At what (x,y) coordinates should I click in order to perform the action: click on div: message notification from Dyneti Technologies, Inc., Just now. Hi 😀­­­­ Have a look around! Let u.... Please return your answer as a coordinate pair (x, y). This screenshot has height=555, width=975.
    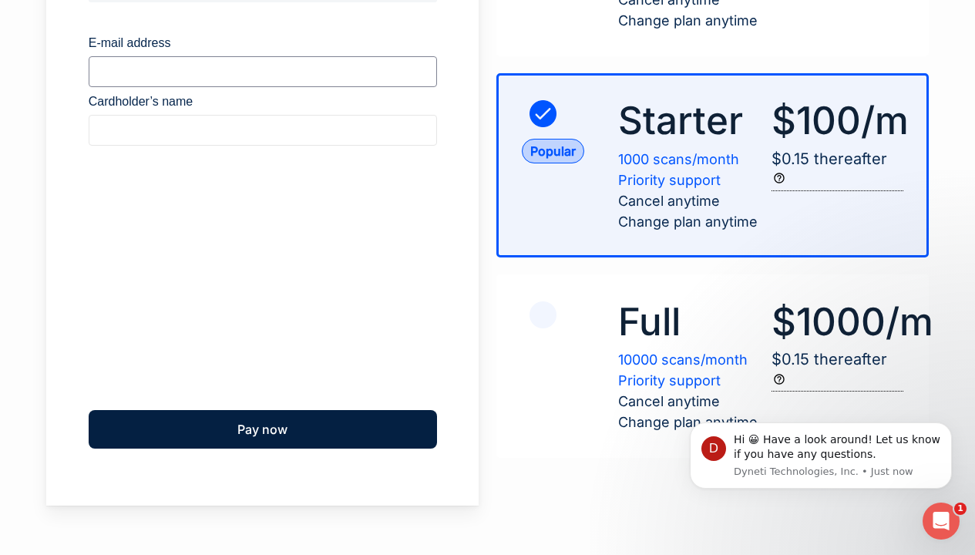
    Looking at the image, I should click on (154, 56).